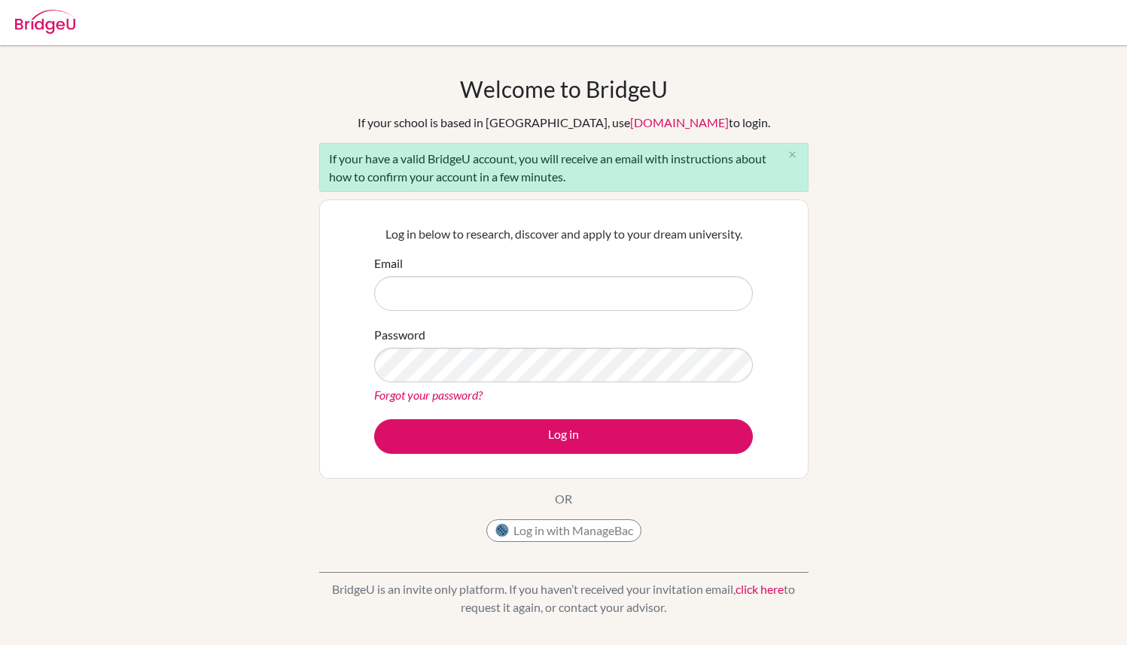 This screenshot has width=1127, height=645. I want to click on button: Close, so click(793, 155).